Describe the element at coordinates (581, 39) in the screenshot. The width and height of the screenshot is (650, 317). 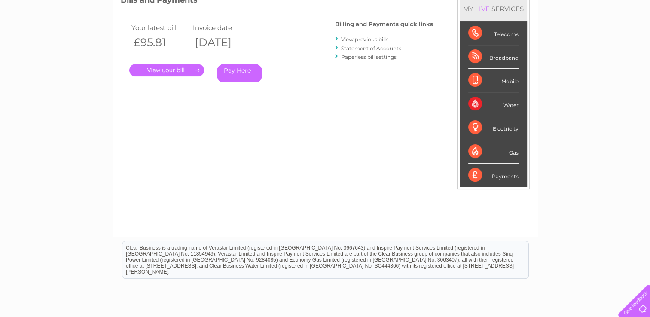
I see `a: Blog` at that location.